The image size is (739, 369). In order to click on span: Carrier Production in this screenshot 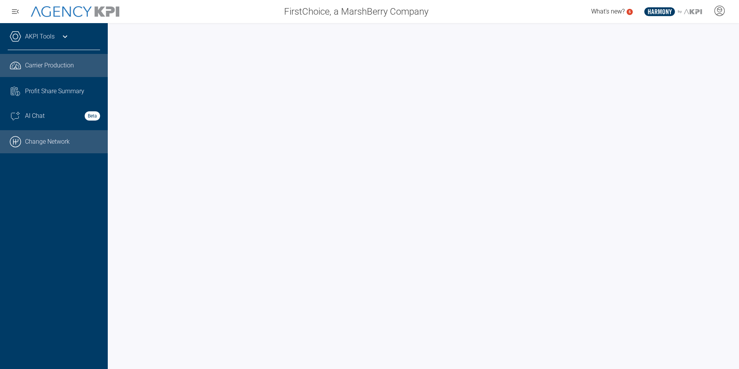, I will do `click(49, 65)`.